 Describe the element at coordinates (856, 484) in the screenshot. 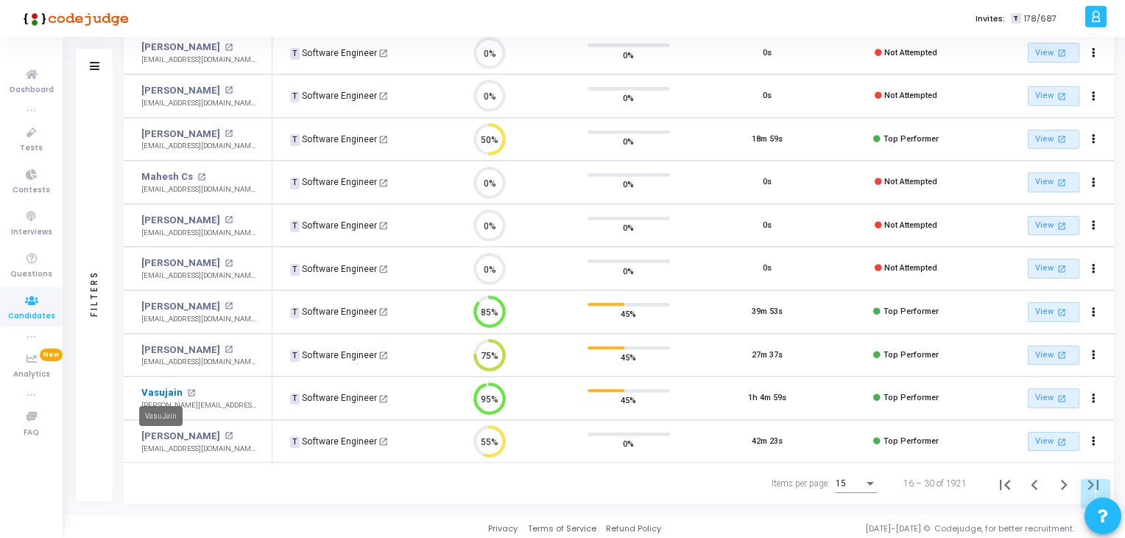

I see `mat-select: Items per page:` at that location.